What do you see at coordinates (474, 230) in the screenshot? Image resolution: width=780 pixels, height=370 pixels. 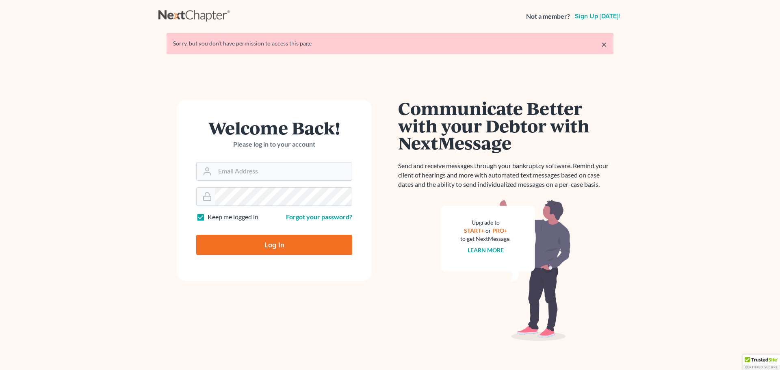 I see `a: START+` at bounding box center [474, 230].